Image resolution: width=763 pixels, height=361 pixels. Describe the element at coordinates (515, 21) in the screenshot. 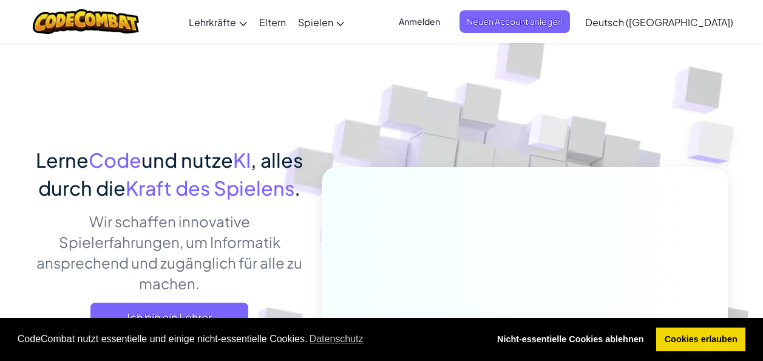

I see `span: Neuen Account anlegen` at that location.